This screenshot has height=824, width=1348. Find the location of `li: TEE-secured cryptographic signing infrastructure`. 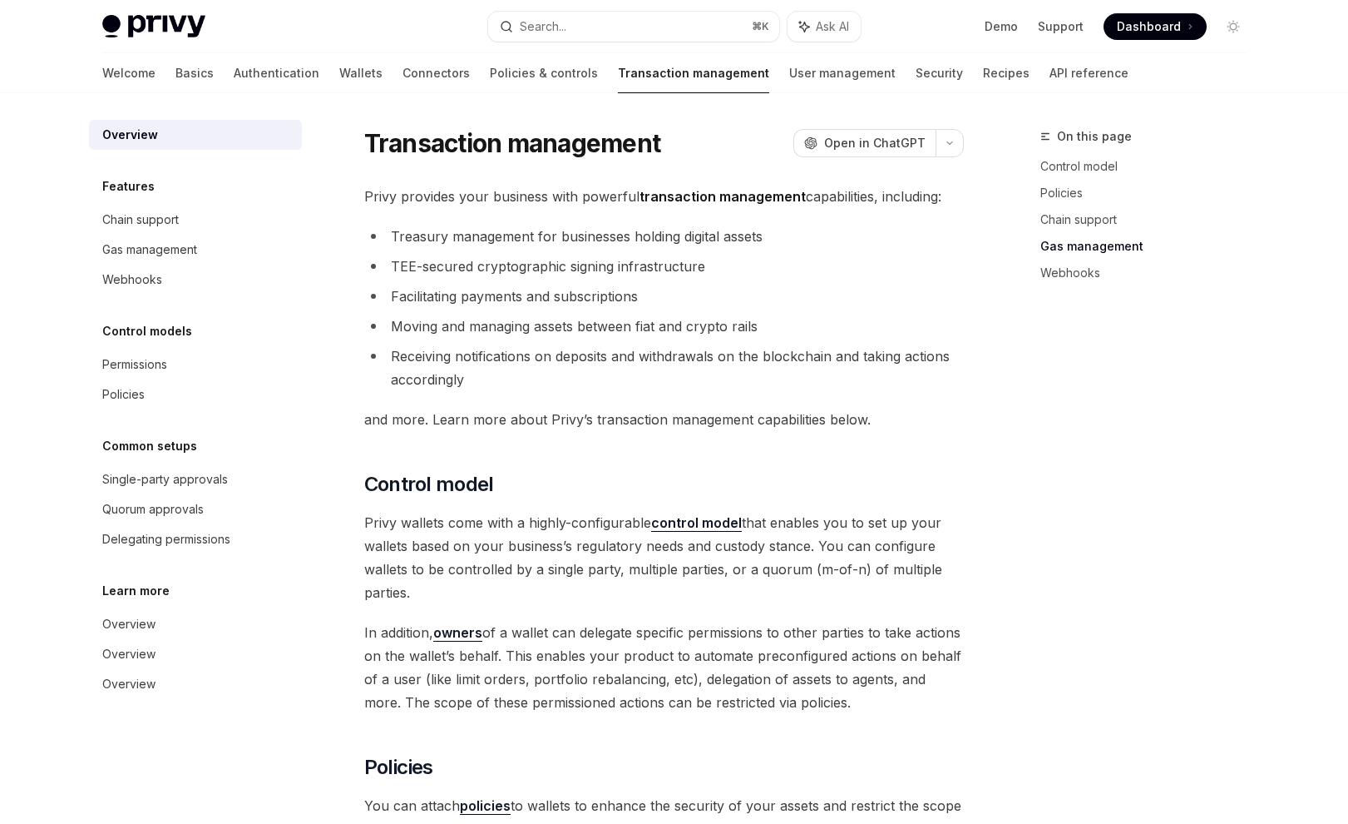

li: TEE-secured cryptographic signing infrastructure is located at coordinates (664, 266).